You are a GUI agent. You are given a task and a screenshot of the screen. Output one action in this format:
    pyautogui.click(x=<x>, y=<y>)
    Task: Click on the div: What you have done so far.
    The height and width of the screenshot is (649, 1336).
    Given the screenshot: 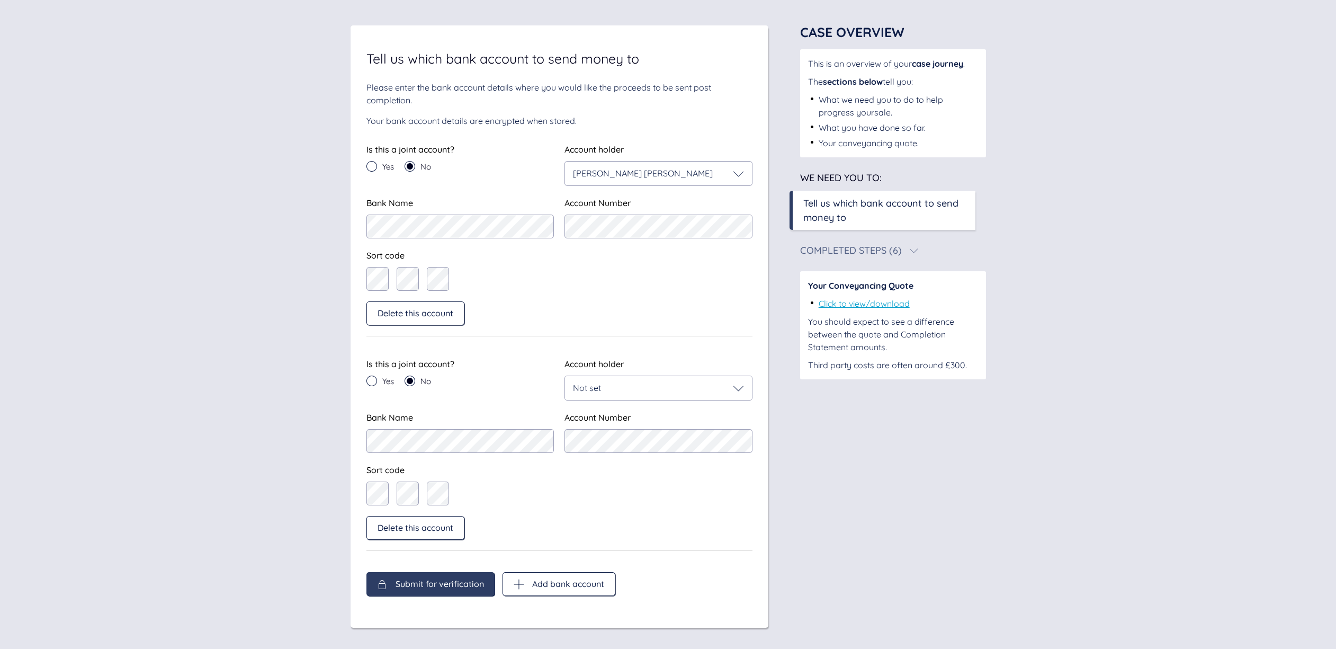 What is the action you would take?
    pyautogui.click(x=872, y=128)
    